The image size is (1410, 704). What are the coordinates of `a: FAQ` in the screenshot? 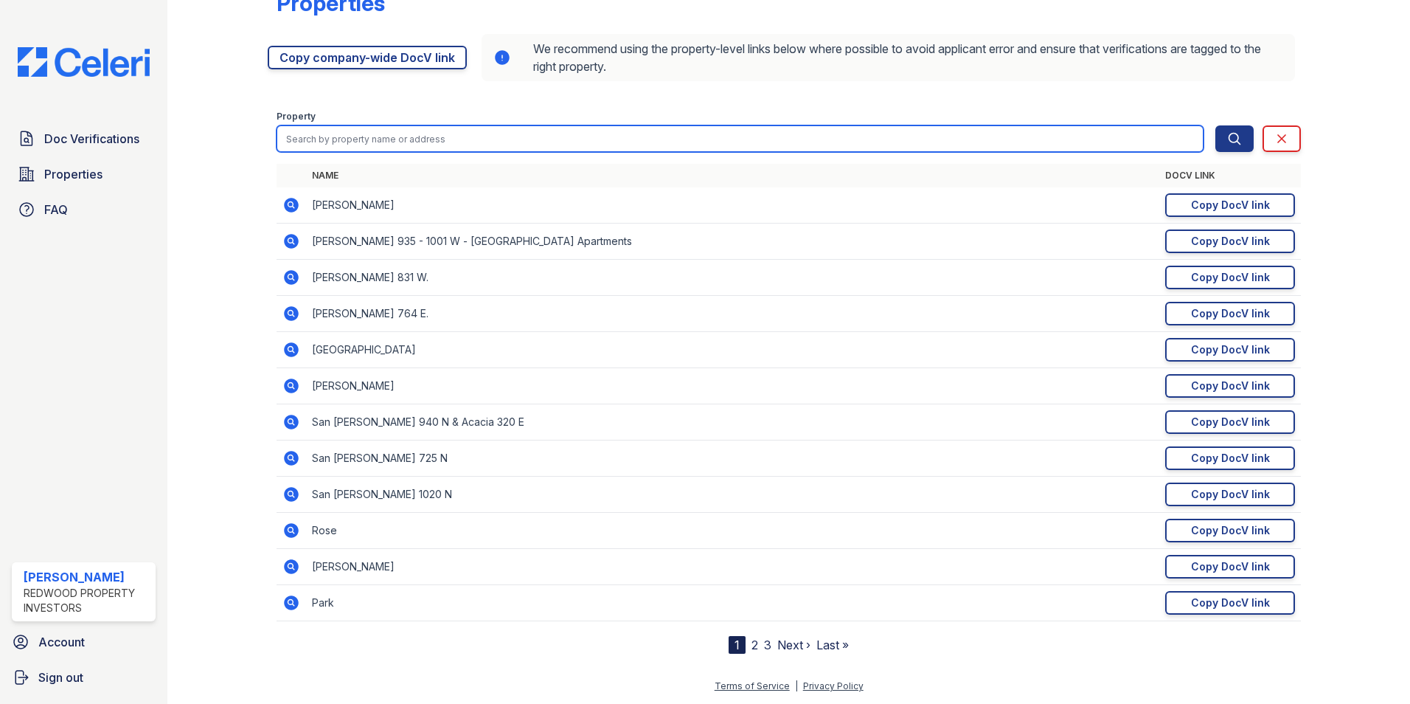 It's located at (83, 209).